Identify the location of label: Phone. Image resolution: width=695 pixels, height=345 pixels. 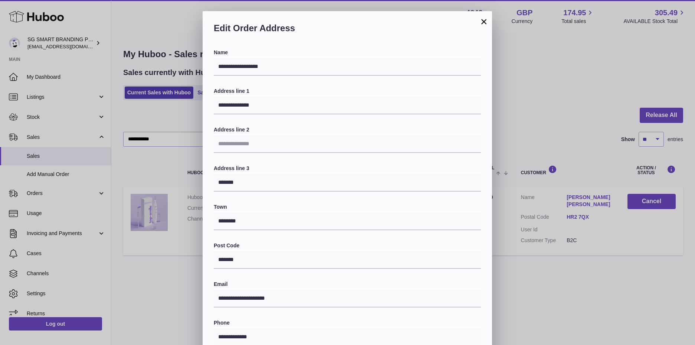
(347, 323).